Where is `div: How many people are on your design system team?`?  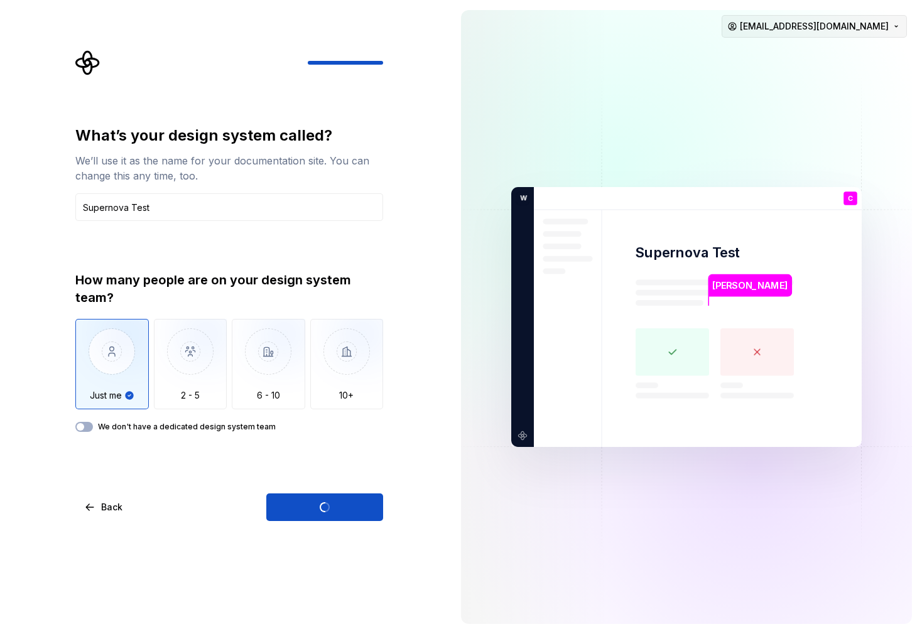
div: How many people are on your design system team? is located at coordinates (229, 289).